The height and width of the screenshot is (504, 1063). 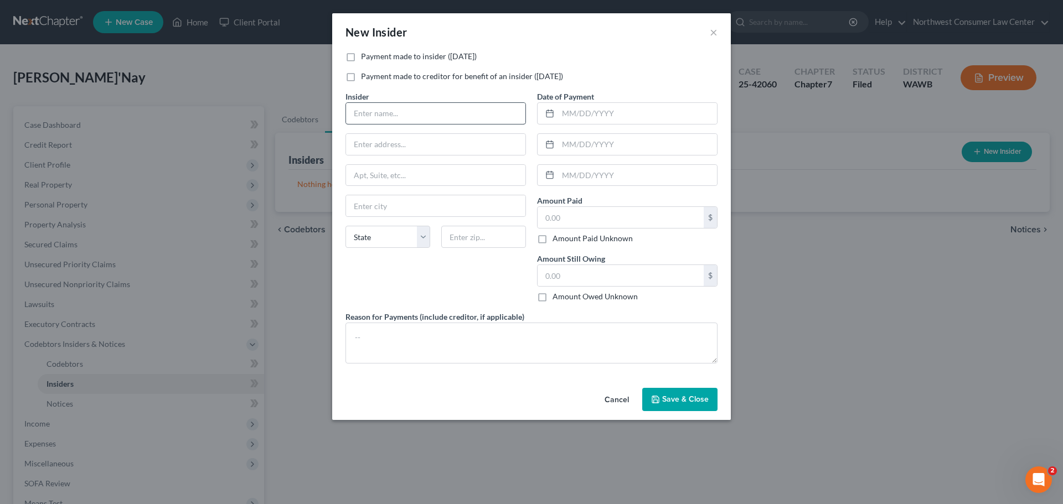 I want to click on label: Reason for Payments (include creditor, if applicable), so click(x=434, y=317).